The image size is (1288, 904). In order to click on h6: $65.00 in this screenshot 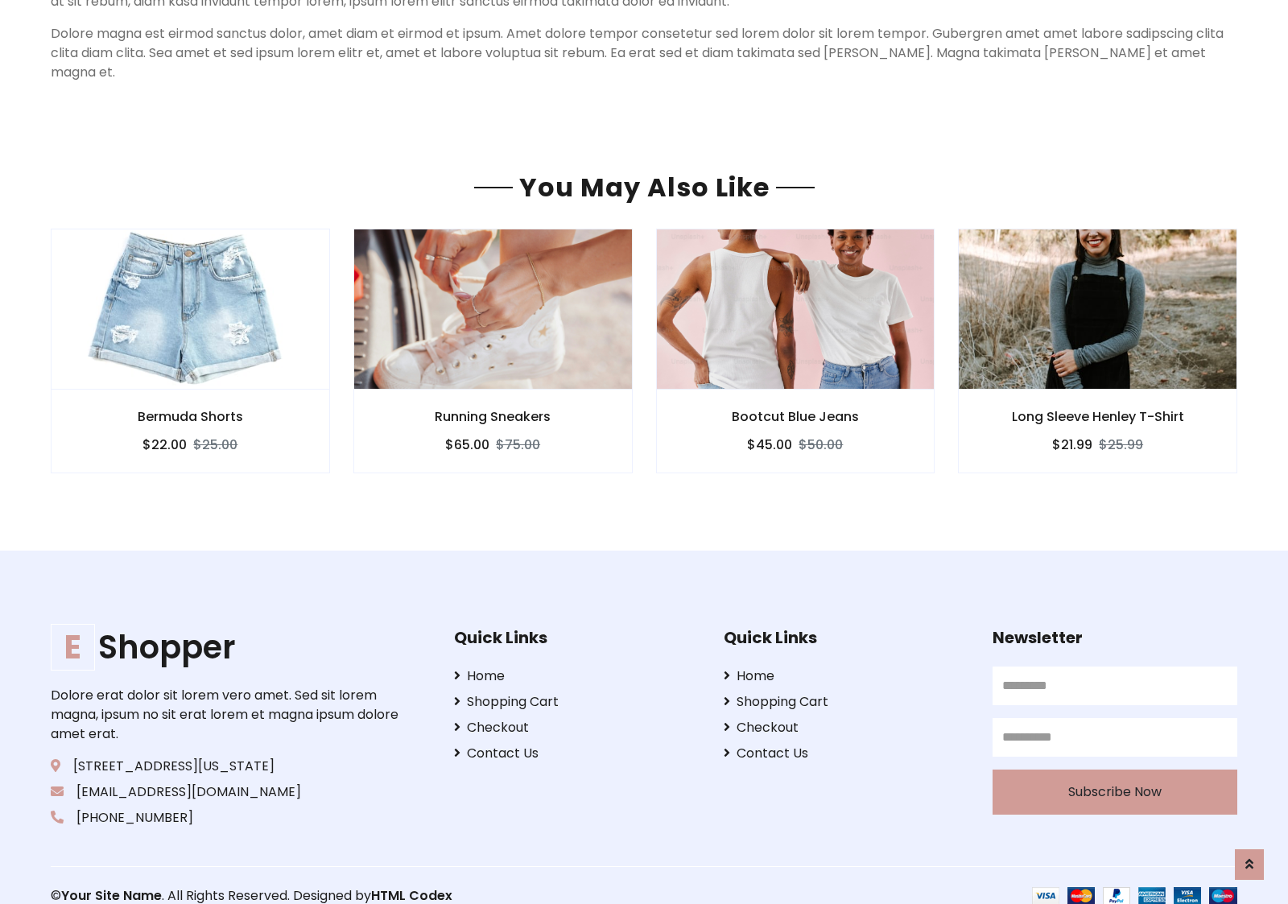, I will do `click(467, 444)`.